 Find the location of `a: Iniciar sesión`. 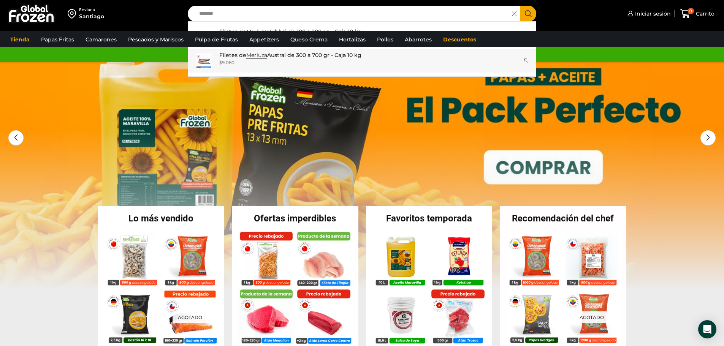

a: Iniciar sesión is located at coordinates (648, 14).